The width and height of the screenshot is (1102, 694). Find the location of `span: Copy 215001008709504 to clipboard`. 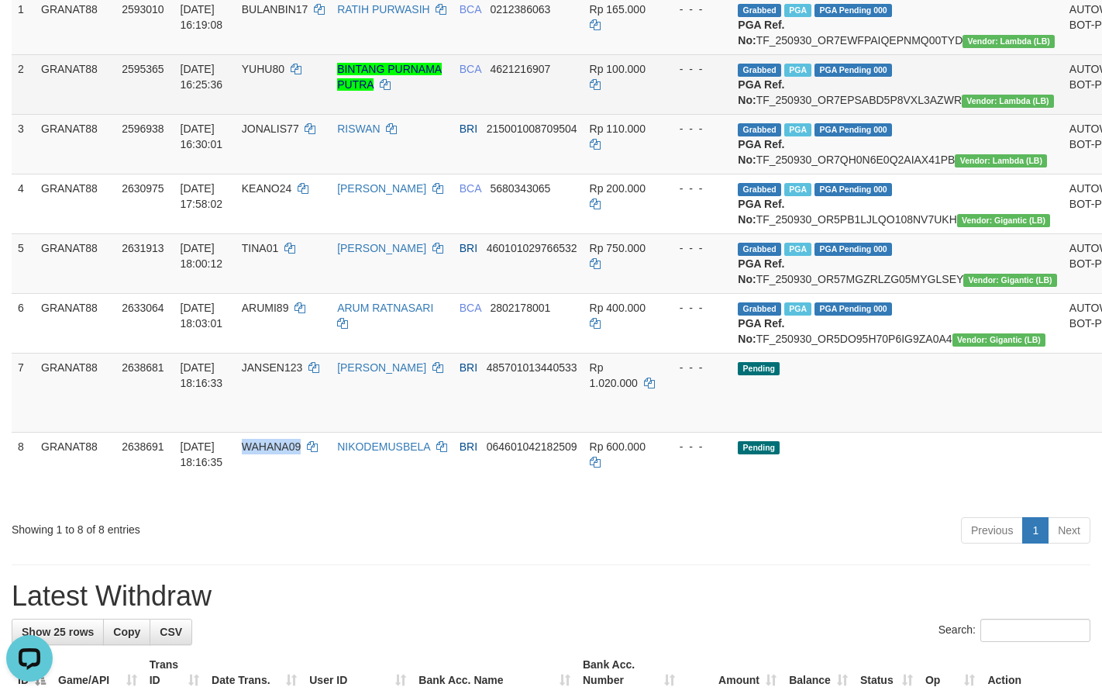

span: Copy 215001008709504 to clipboard is located at coordinates (532, 129).